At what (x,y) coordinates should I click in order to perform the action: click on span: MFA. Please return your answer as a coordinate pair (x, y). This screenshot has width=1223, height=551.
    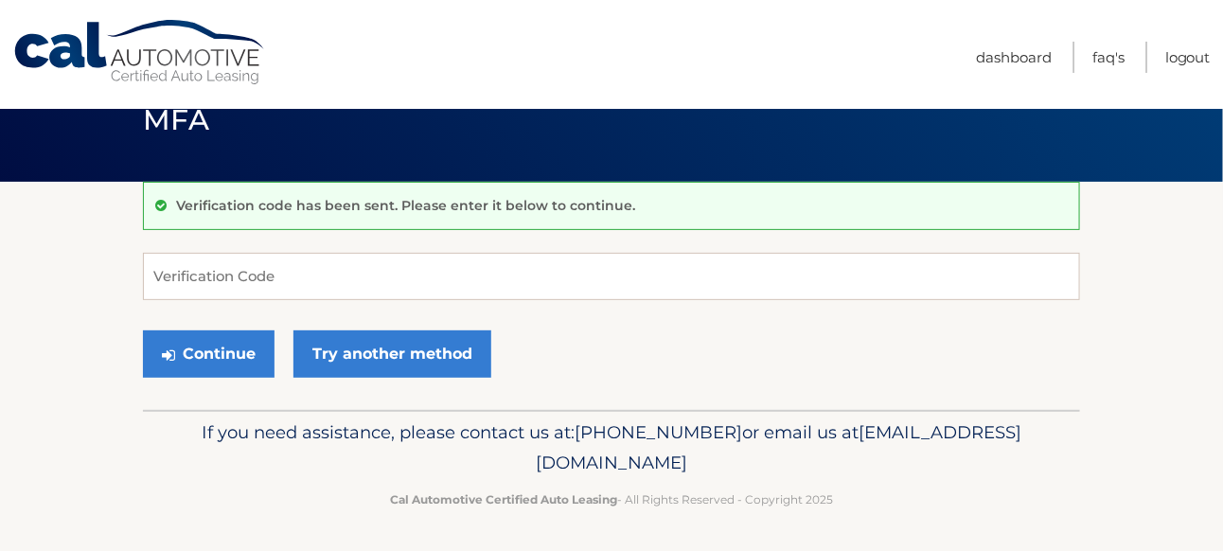
    Looking at the image, I should click on (176, 119).